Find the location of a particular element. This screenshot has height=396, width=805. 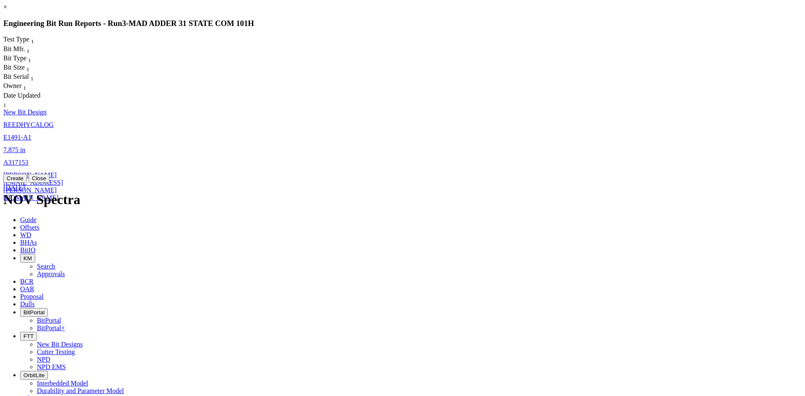

span: in is located at coordinates (23, 150).